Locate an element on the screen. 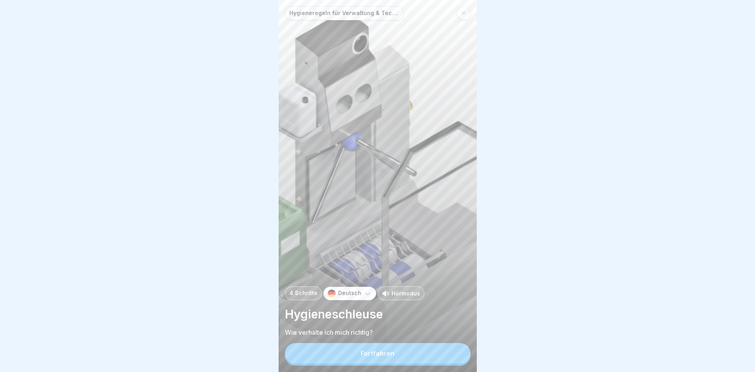 The width and height of the screenshot is (755, 372). p: Deutsch is located at coordinates (350, 293).